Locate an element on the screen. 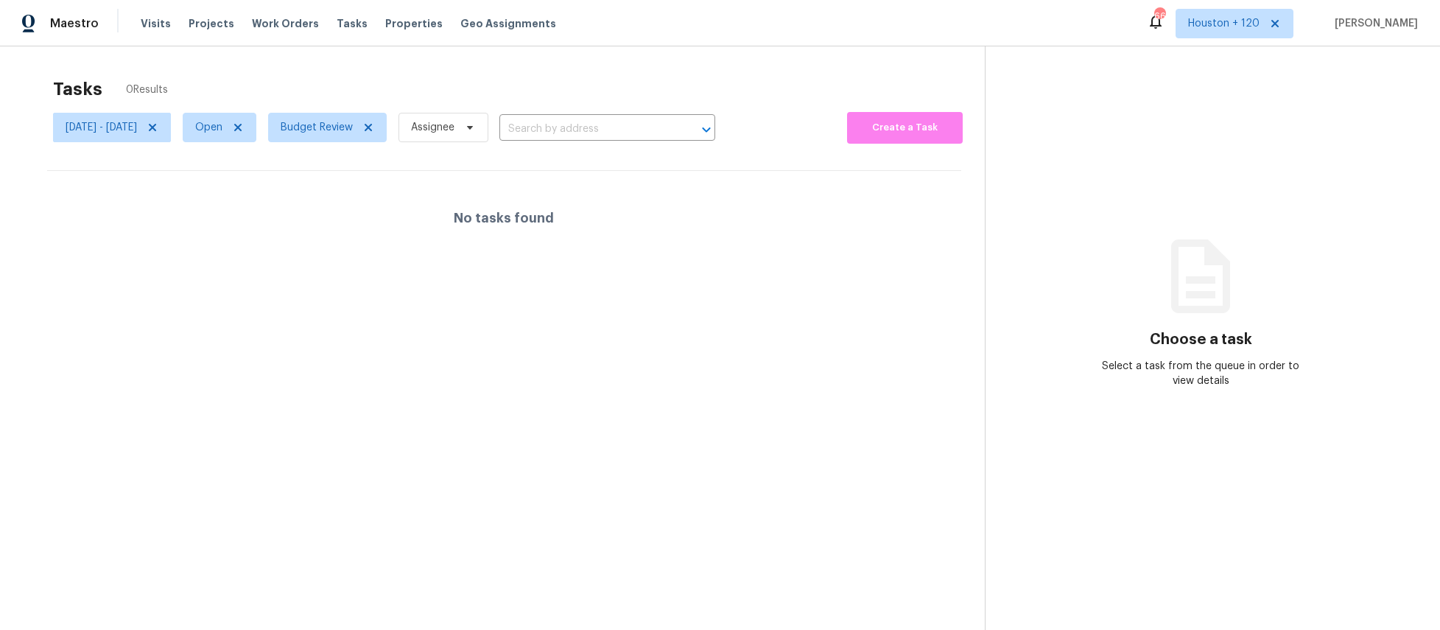 Image resolution: width=1440 pixels, height=630 pixels. button: Create a Task is located at coordinates (905, 127).